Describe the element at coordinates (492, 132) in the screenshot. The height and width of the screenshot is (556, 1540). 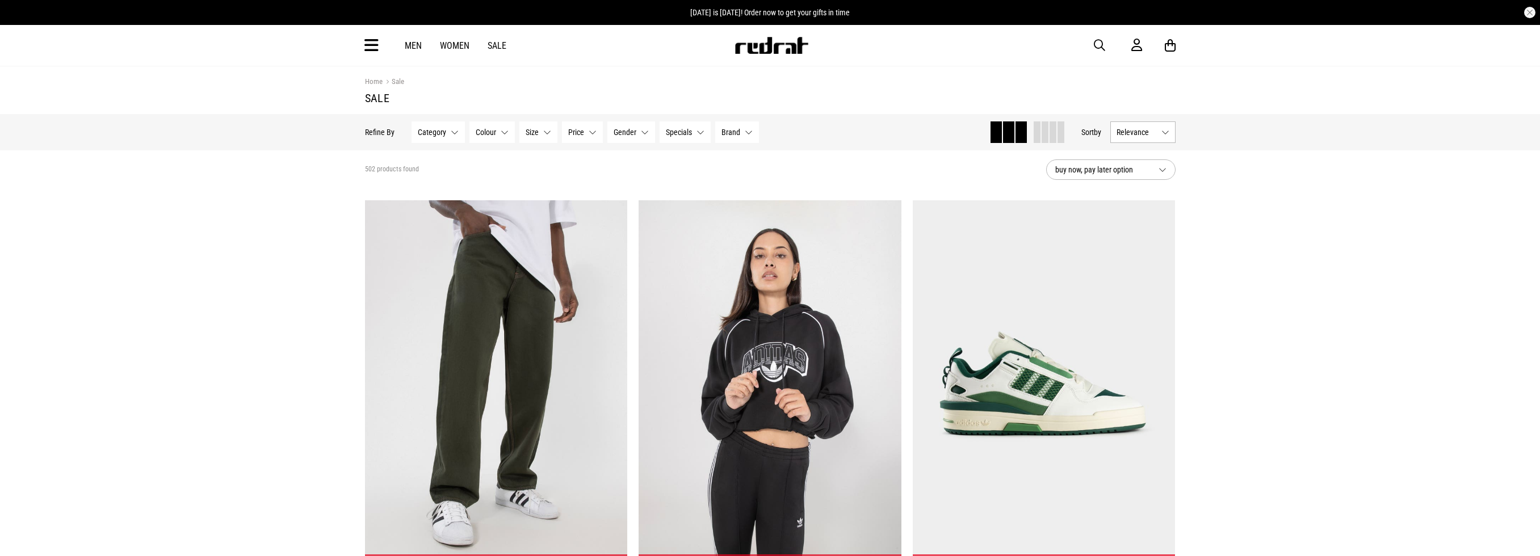
I see `button: Colour` at that location.